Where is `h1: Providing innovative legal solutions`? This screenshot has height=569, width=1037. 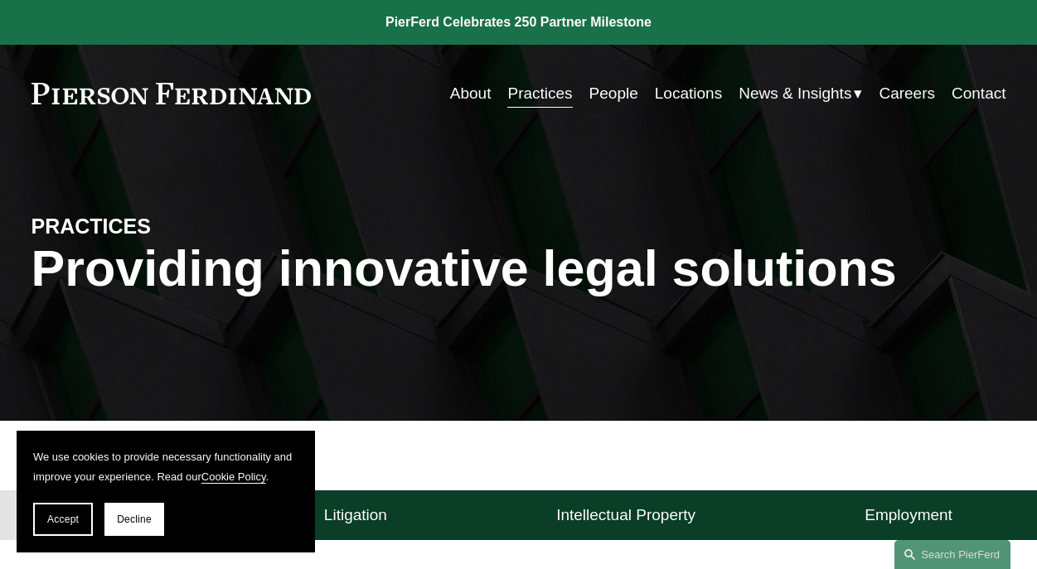 h1: Providing innovative legal solutions is located at coordinates (519, 269).